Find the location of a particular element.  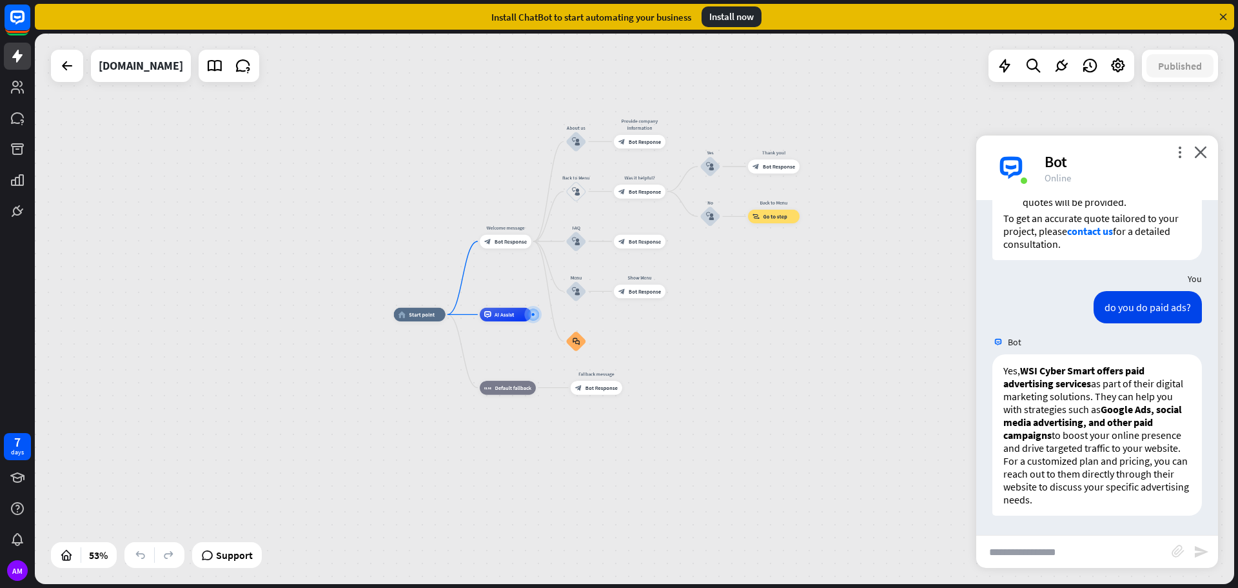

div: No is located at coordinates (710, 203).